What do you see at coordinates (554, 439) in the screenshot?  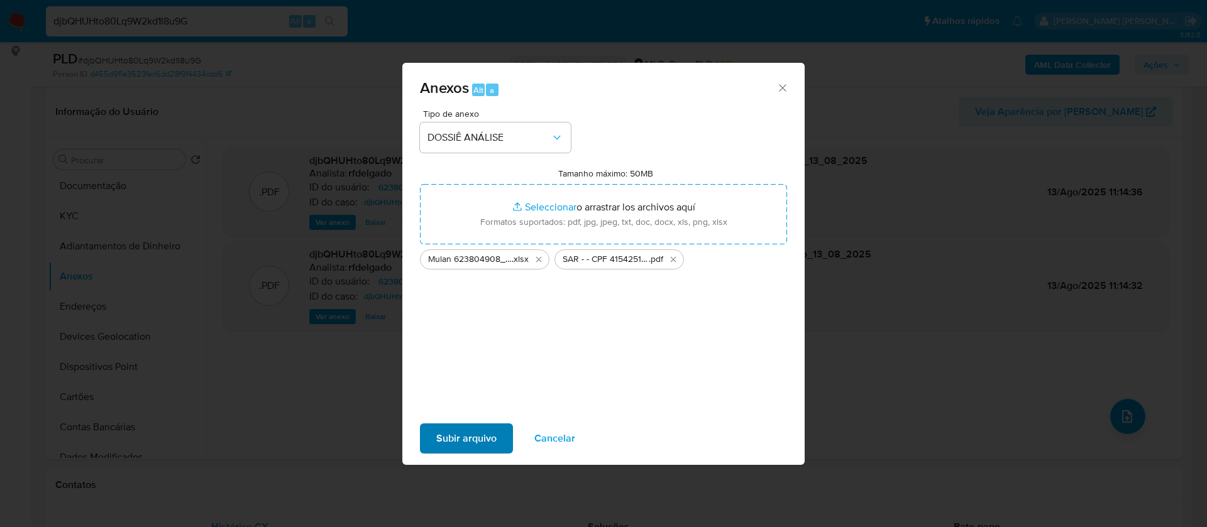 I see `button: Cancelar` at bounding box center [554, 439].